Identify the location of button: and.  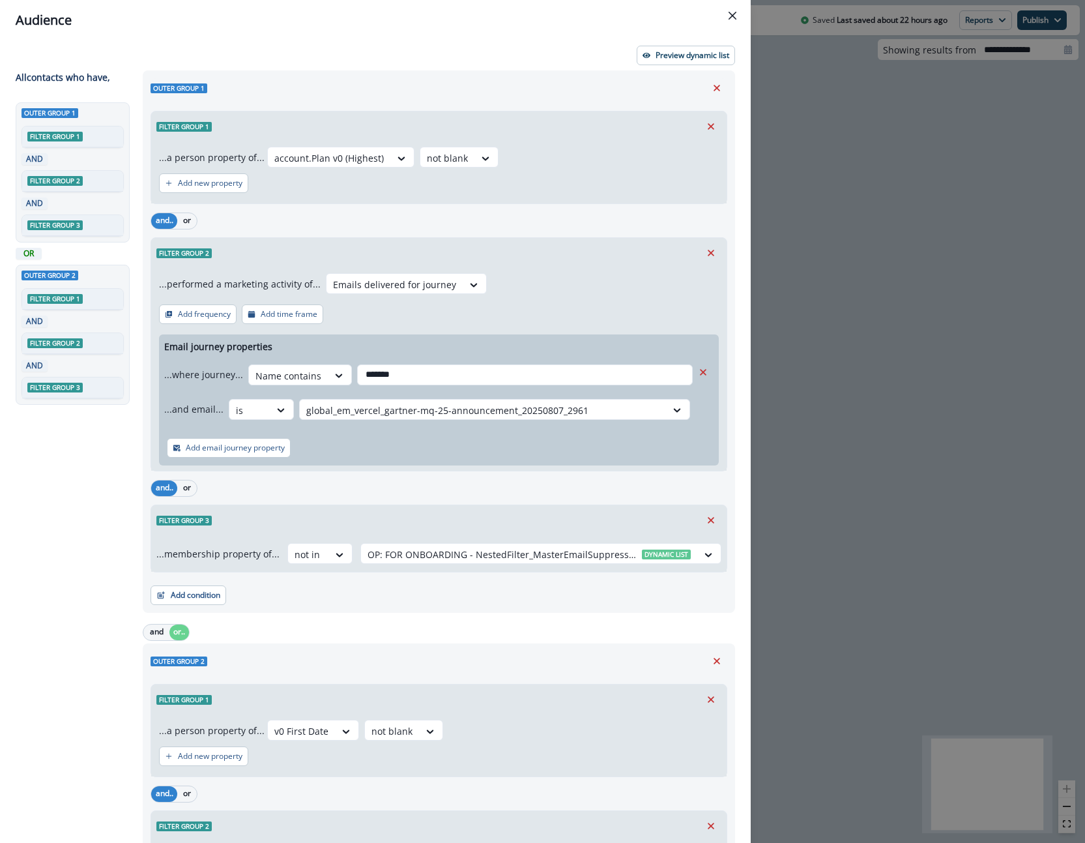
(156, 632).